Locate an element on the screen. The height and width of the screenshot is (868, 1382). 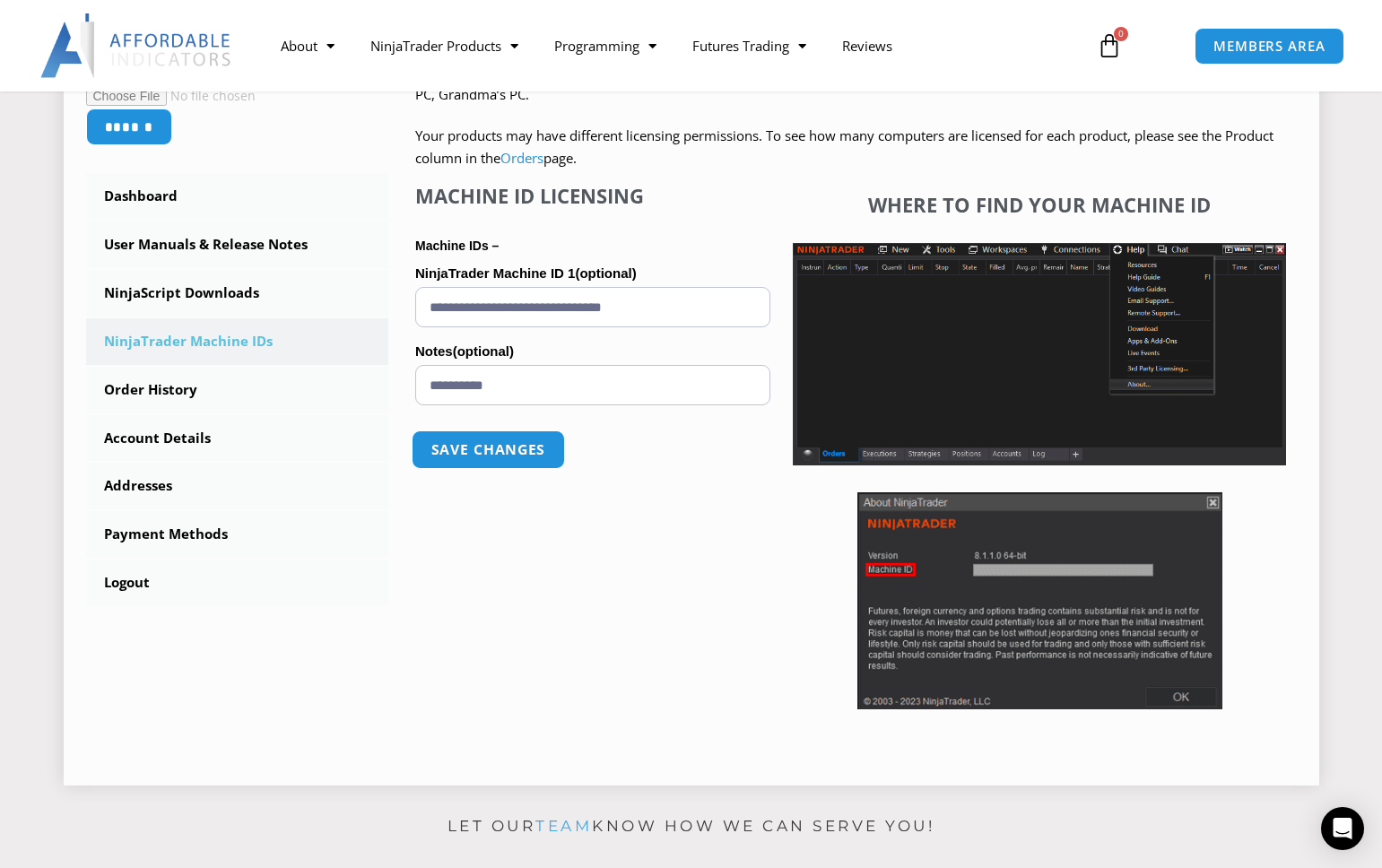
a: About is located at coordinates (307, 46).